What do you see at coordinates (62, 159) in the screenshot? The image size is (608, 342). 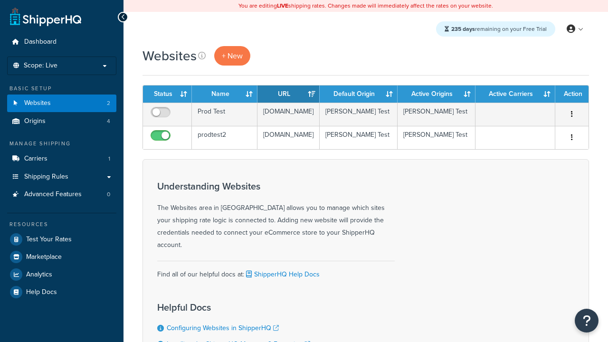 I see `a: Carriers 1` at bounding box center [62, 159].